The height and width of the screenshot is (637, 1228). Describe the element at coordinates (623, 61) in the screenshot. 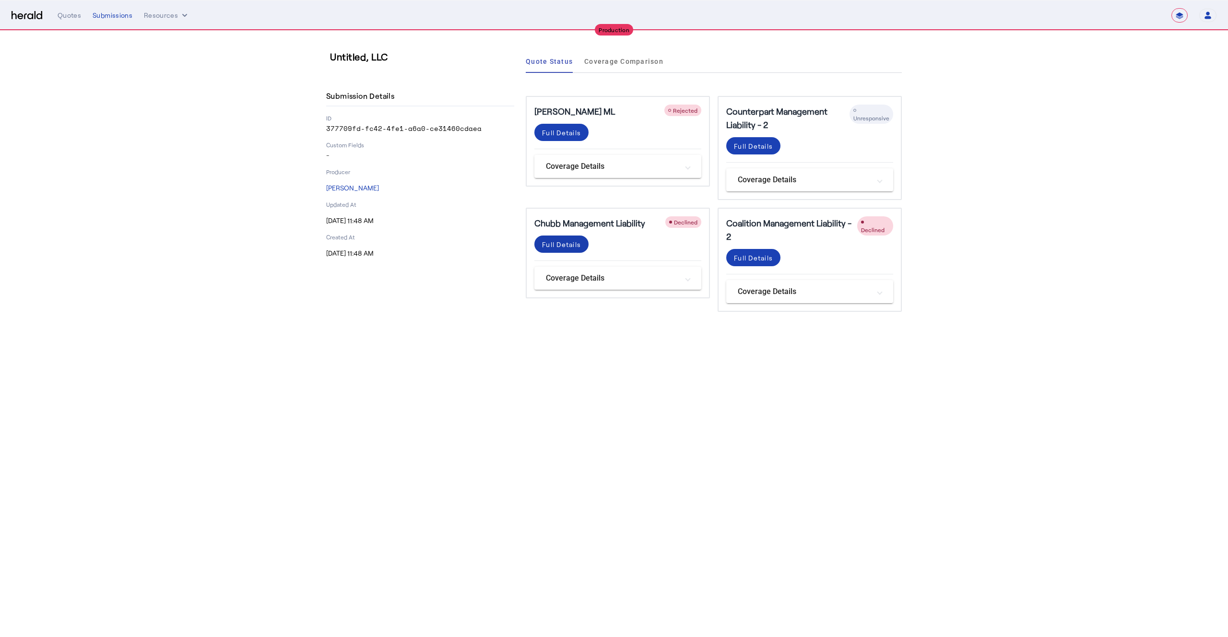

I see `span: Coverage Comparison` at that location.